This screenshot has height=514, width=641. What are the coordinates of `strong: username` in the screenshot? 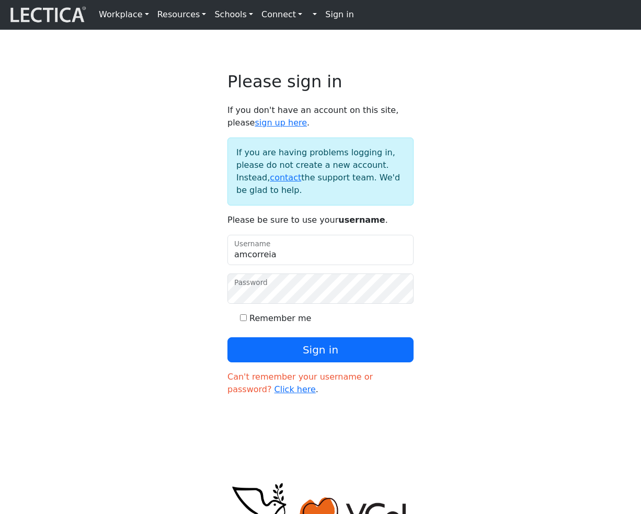 It's located at (361, 220).